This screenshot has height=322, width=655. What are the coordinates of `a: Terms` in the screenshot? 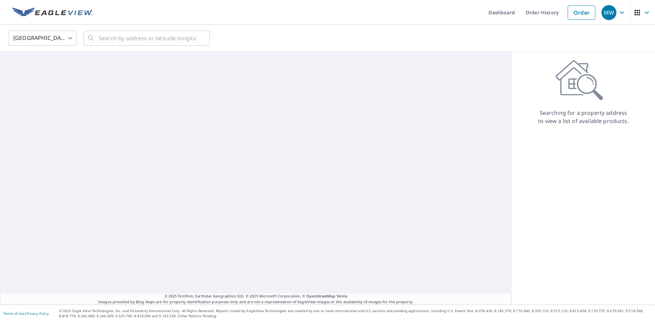 It's located at (342, 296).